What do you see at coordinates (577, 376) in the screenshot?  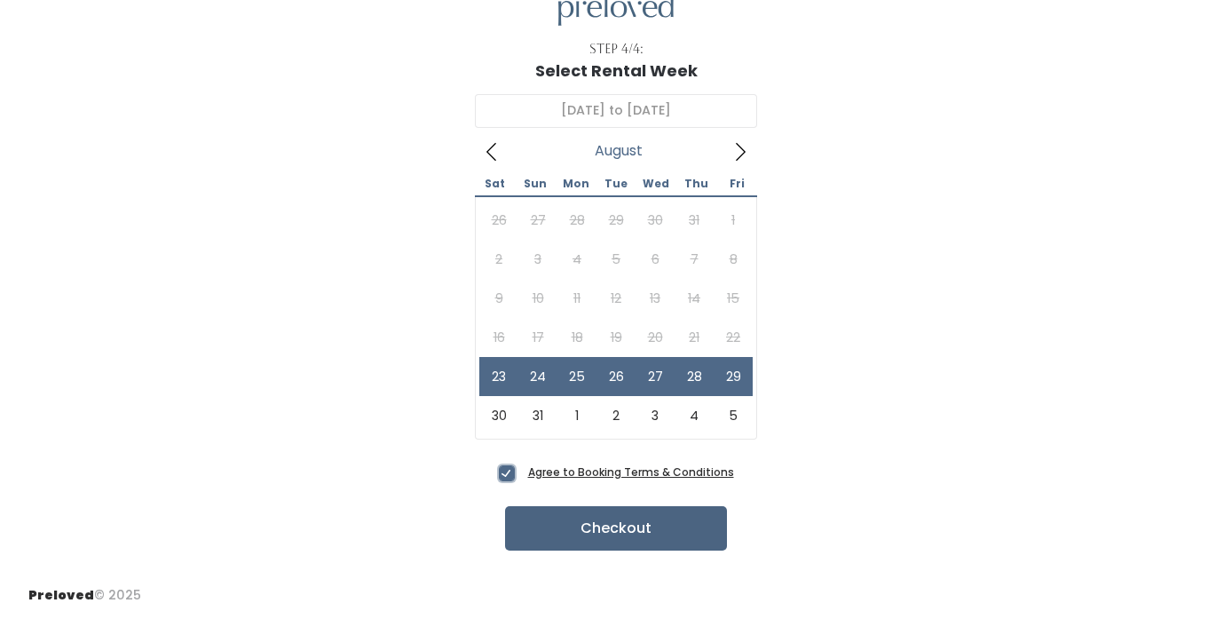 I see `span: August 25, 2025` at bounding box center [577, 376].